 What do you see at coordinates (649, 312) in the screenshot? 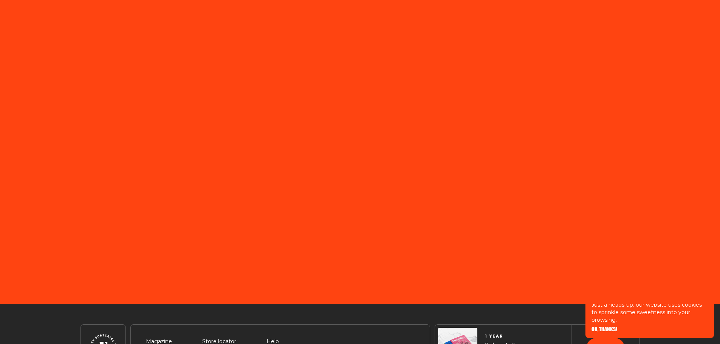
I see `p: Just a heads-up: our website uses cookies to sprinkle some sweetness into your browsing.` at bounding box center [649, 312].